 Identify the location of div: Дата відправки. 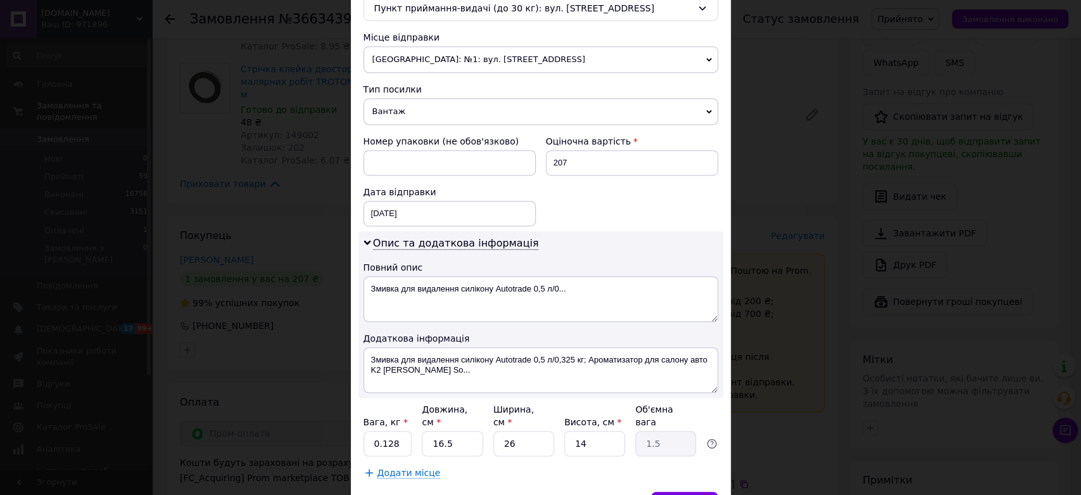
(450, 192).